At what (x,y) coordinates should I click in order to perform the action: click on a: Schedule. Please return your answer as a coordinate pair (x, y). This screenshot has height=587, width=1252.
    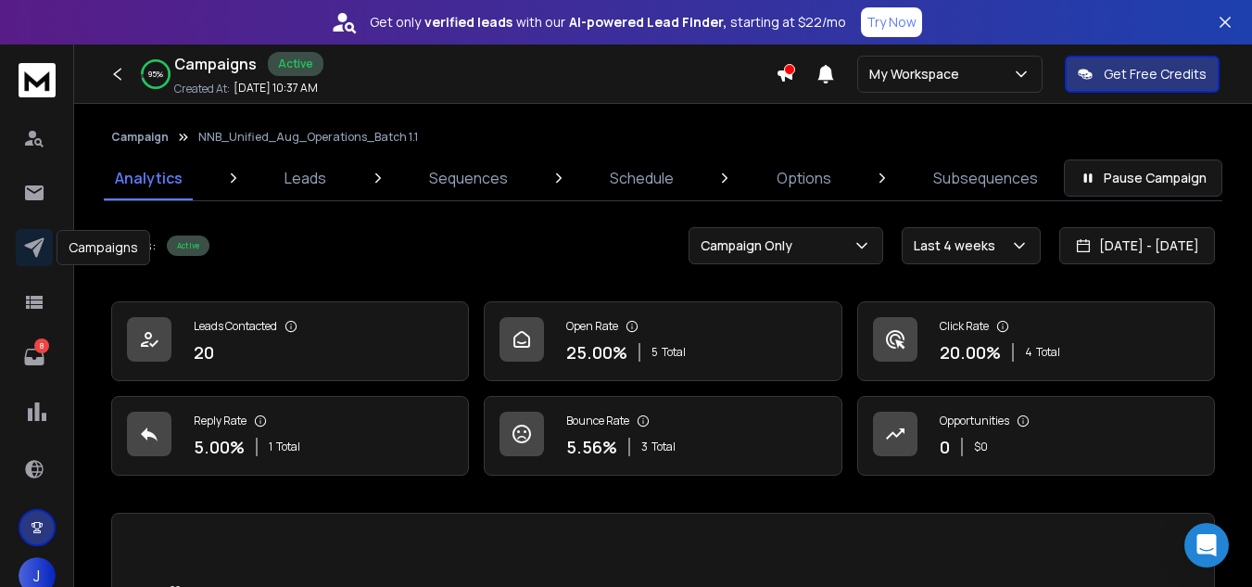
    Looking at the image, I should click on (641, 178).